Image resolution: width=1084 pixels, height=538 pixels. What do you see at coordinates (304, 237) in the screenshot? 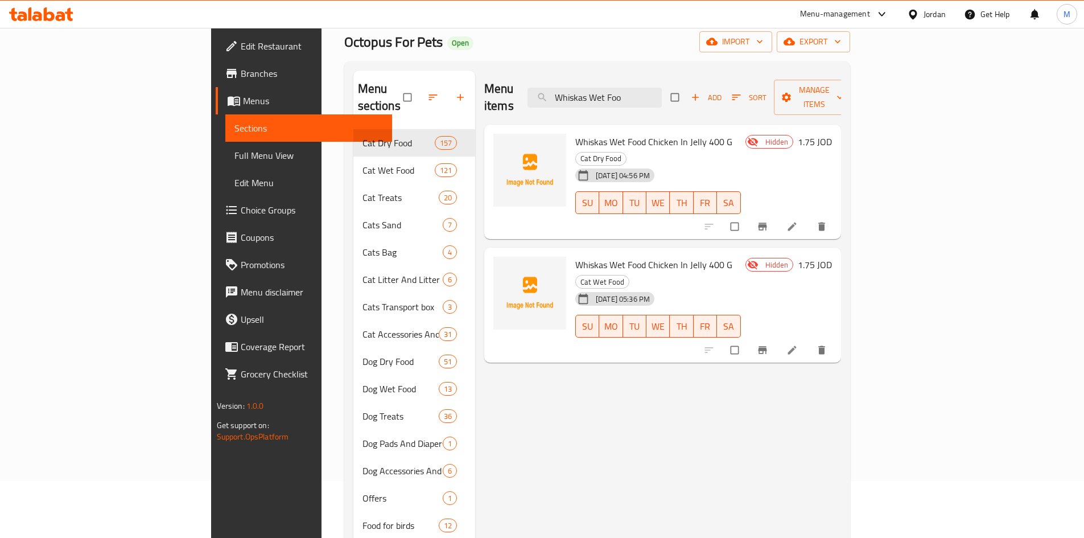
I see `a: Coupons` at bounding box center [304, 237].